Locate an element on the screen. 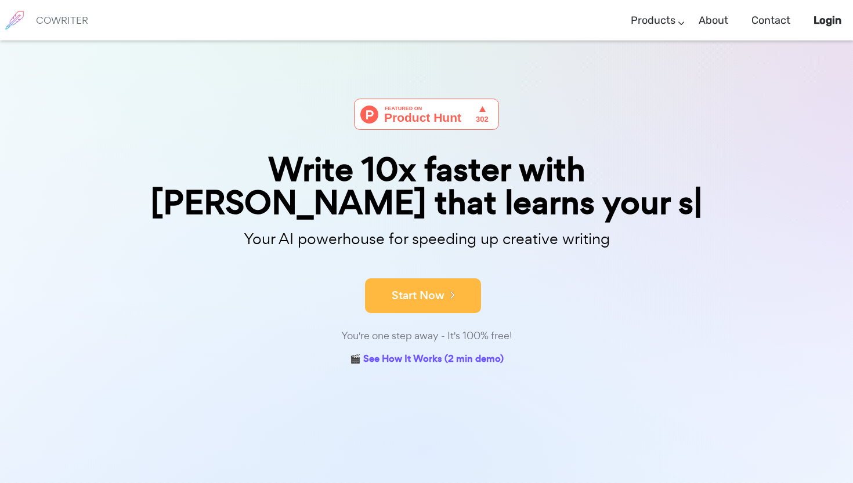 The height and width of the screenshot is (483, 853). div: You're one step away - It's 100% free! is located at coordinates (427, 336).